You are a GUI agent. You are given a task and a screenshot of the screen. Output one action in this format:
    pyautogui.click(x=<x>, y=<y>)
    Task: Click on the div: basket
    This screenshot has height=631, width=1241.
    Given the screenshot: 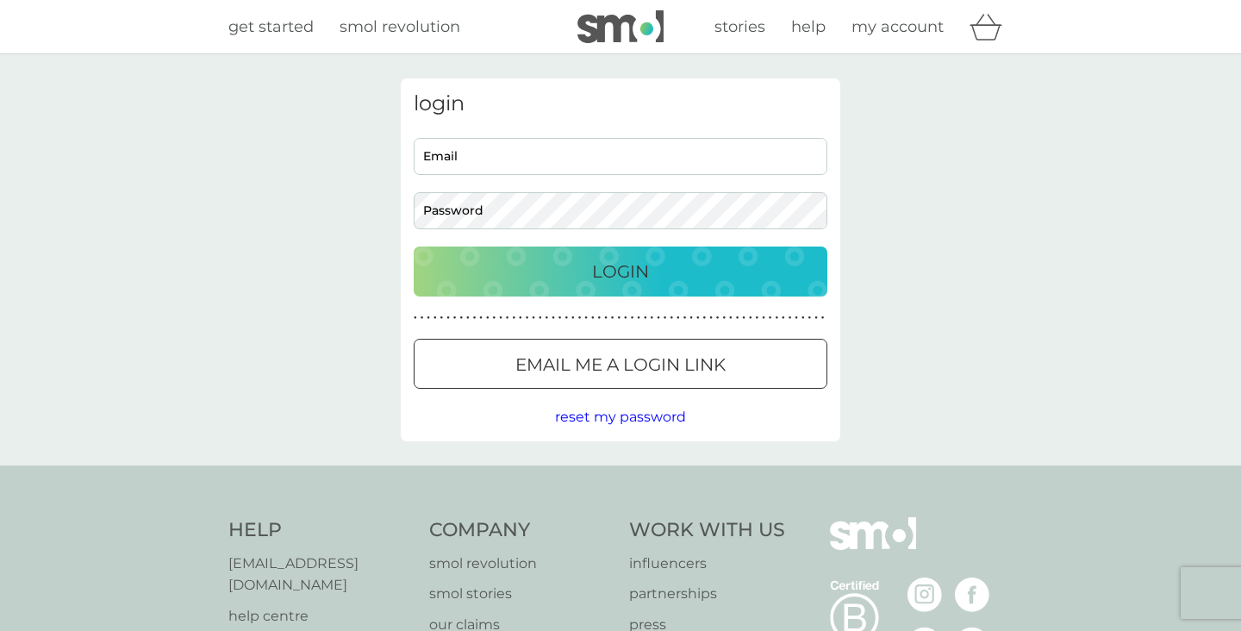 What is the action you would take?
    pyautogui.click(x=991, y=27)
    